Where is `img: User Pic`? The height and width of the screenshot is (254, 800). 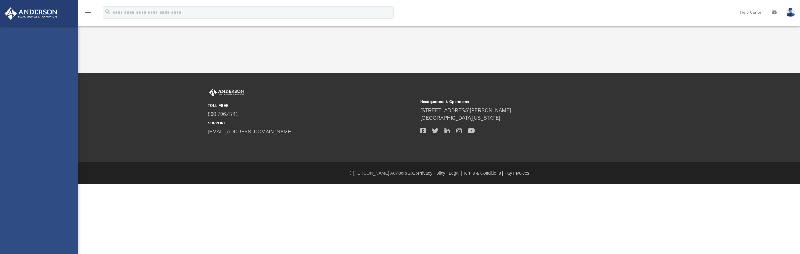 img: User Pic is located at coordinates (790, 12).